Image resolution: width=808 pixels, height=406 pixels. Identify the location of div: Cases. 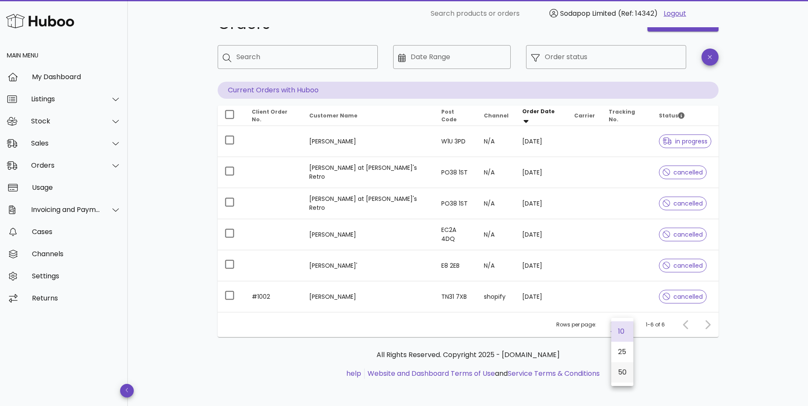
(76, 232).